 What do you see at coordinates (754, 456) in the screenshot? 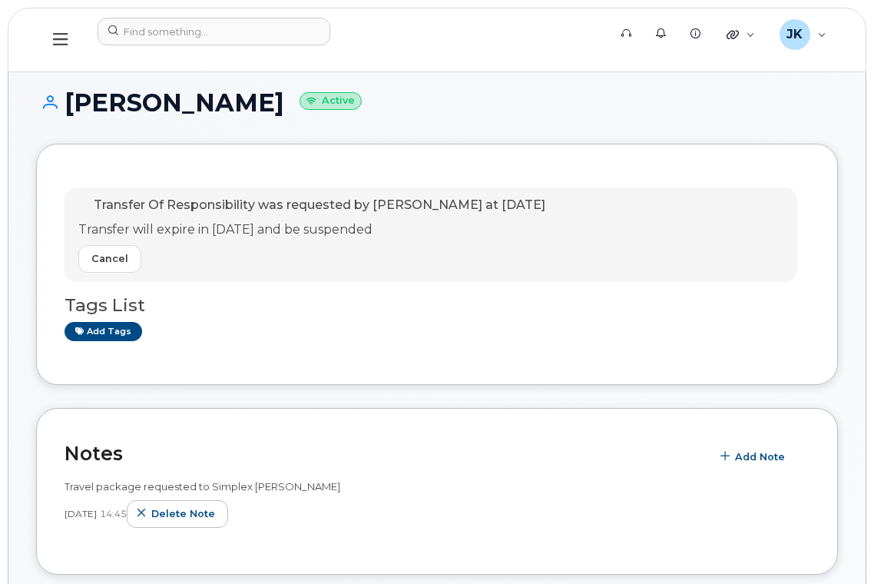
I see `button: Add Note` at bounding box center [754, 456].